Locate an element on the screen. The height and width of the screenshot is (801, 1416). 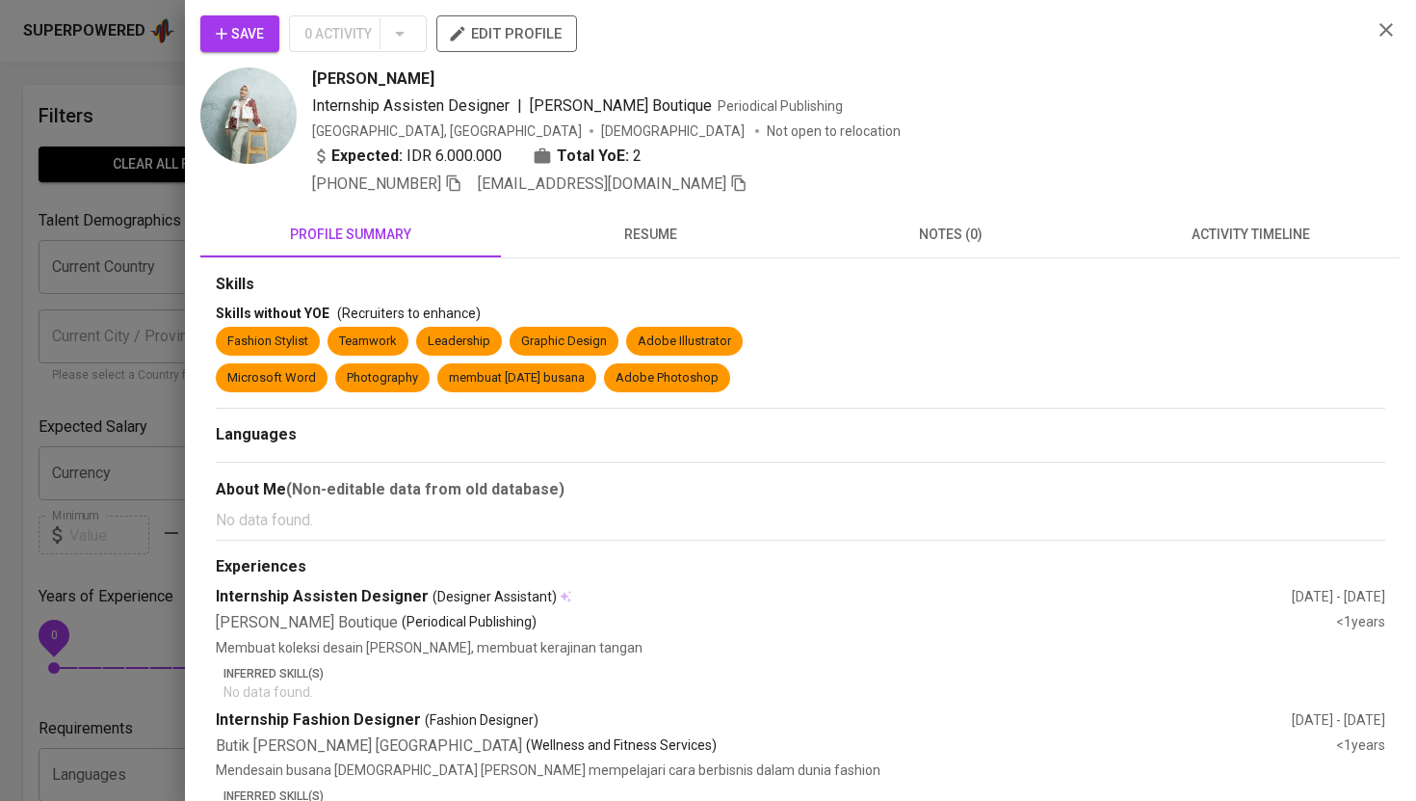
img: b6d79aa387898024ab80c8eeb295f121.jpg is located at coordinates (249, 116).